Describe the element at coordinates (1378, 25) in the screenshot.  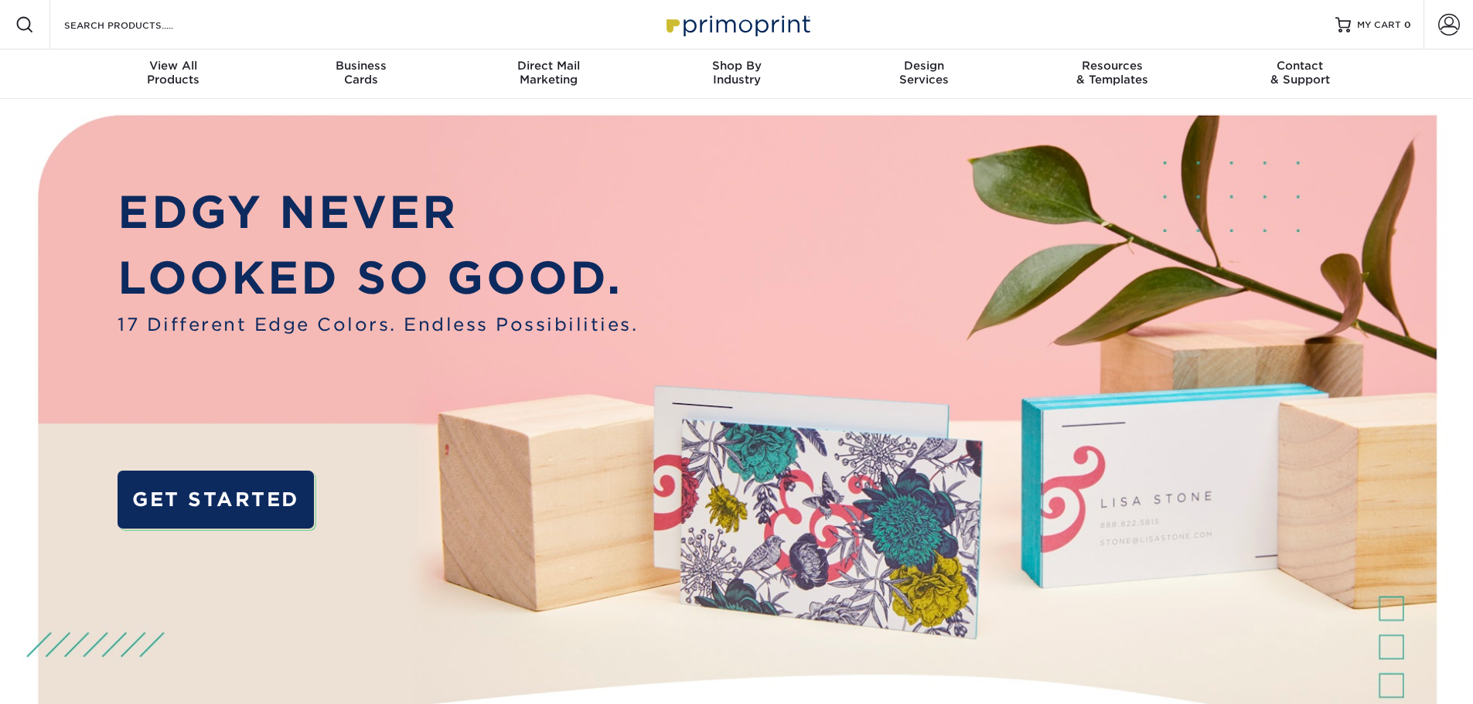
I see `span: MY CART` at that location.